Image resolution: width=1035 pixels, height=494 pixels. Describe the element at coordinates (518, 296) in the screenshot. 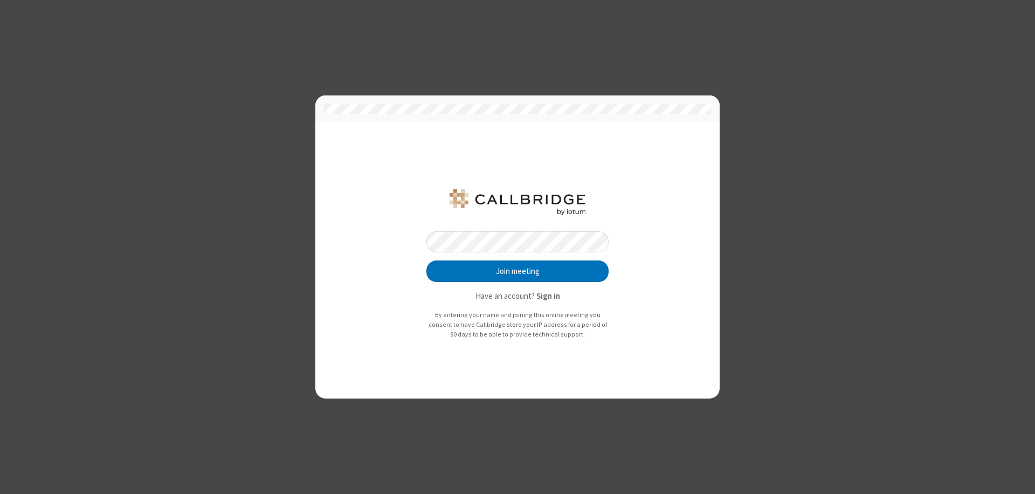

I see `p: Have an account?` at that location.